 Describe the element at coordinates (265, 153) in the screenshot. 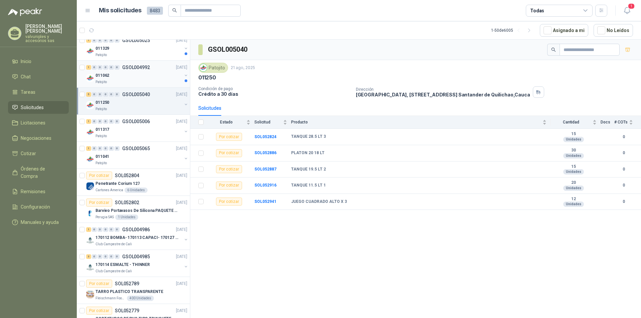

I see `a: SOL052886` at that location.